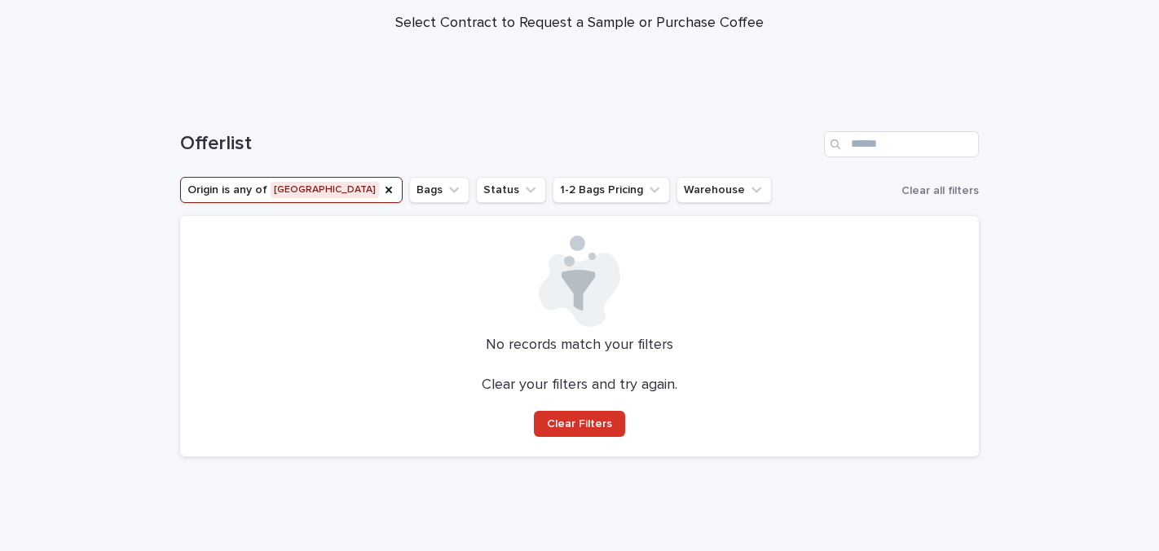 The image size is (1159, 551). Describe the element at coordinates (579, 424) in the screenshot. I see `span: Clear Filters` at that location.